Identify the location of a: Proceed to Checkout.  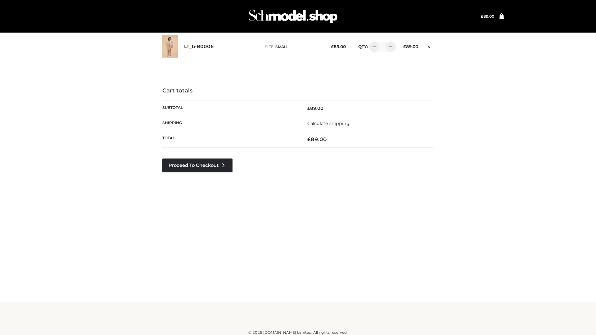
(197, 165).